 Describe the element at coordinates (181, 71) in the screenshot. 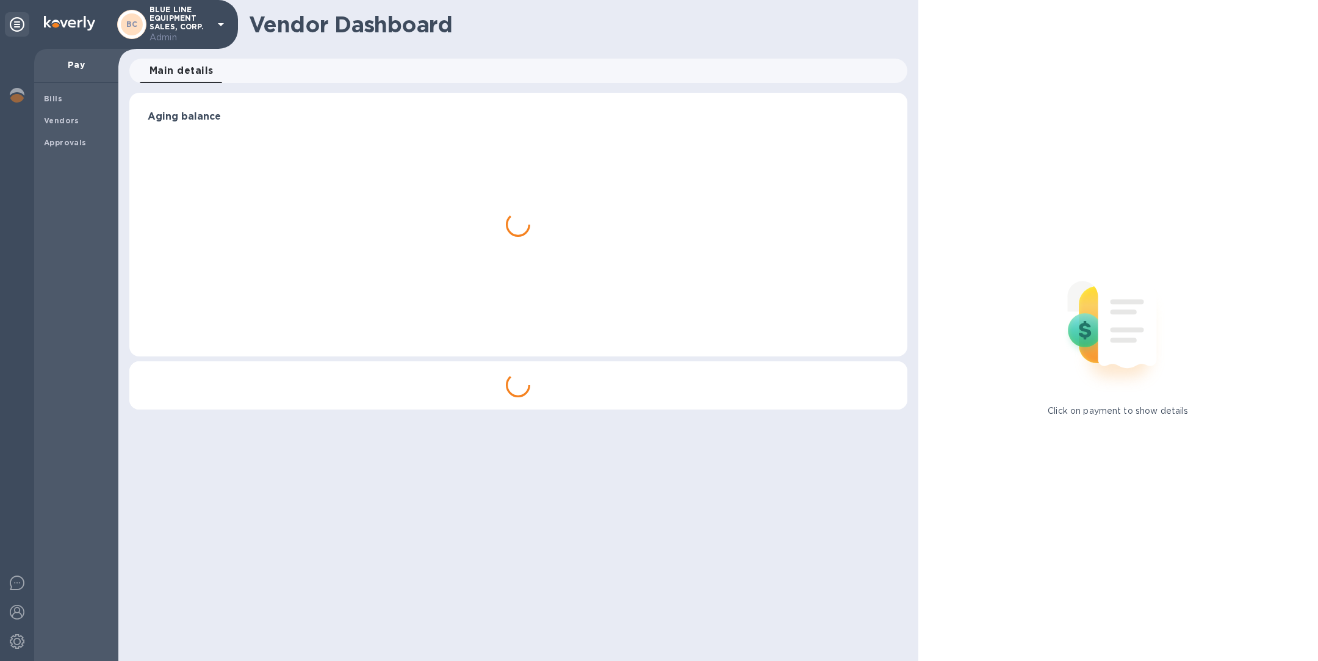

I see `span: Main details` at that location.